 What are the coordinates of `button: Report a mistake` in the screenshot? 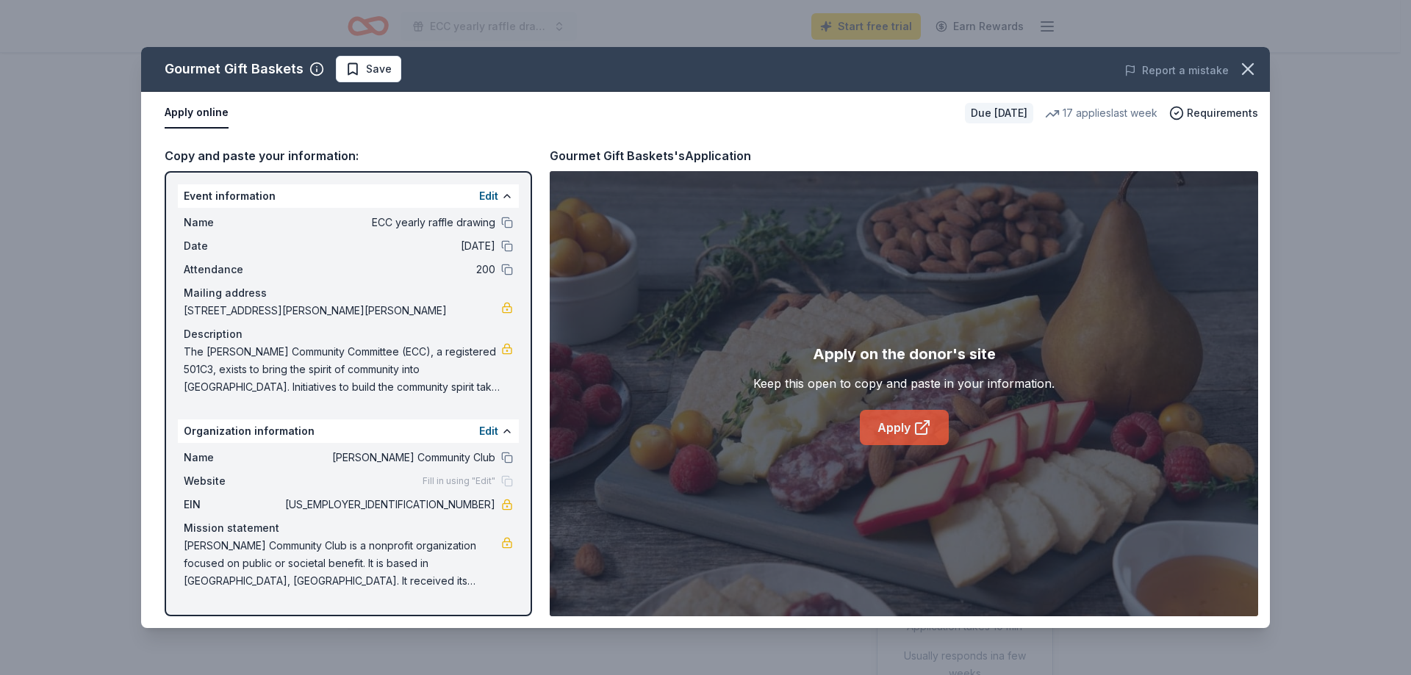 It's located at (1176, 71).